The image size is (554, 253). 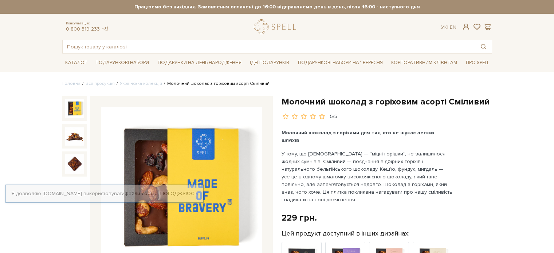 I want to click on a: Подарунки на День народження, so click(x=199, y=63).